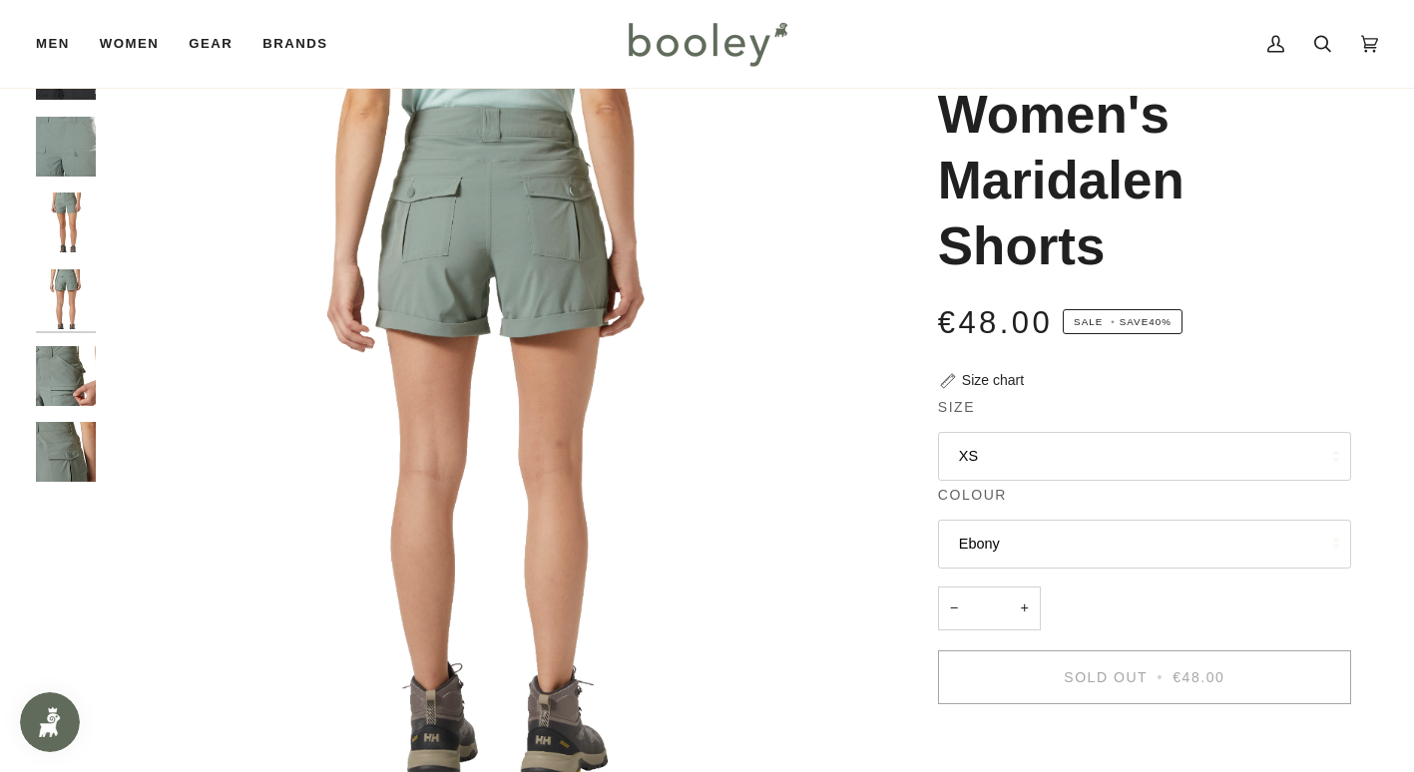 The height and width of the screenshot is (772, 1414). Describe the element at coordinates (211, 44) in the screenshot. I see `span: Gear` at that location.